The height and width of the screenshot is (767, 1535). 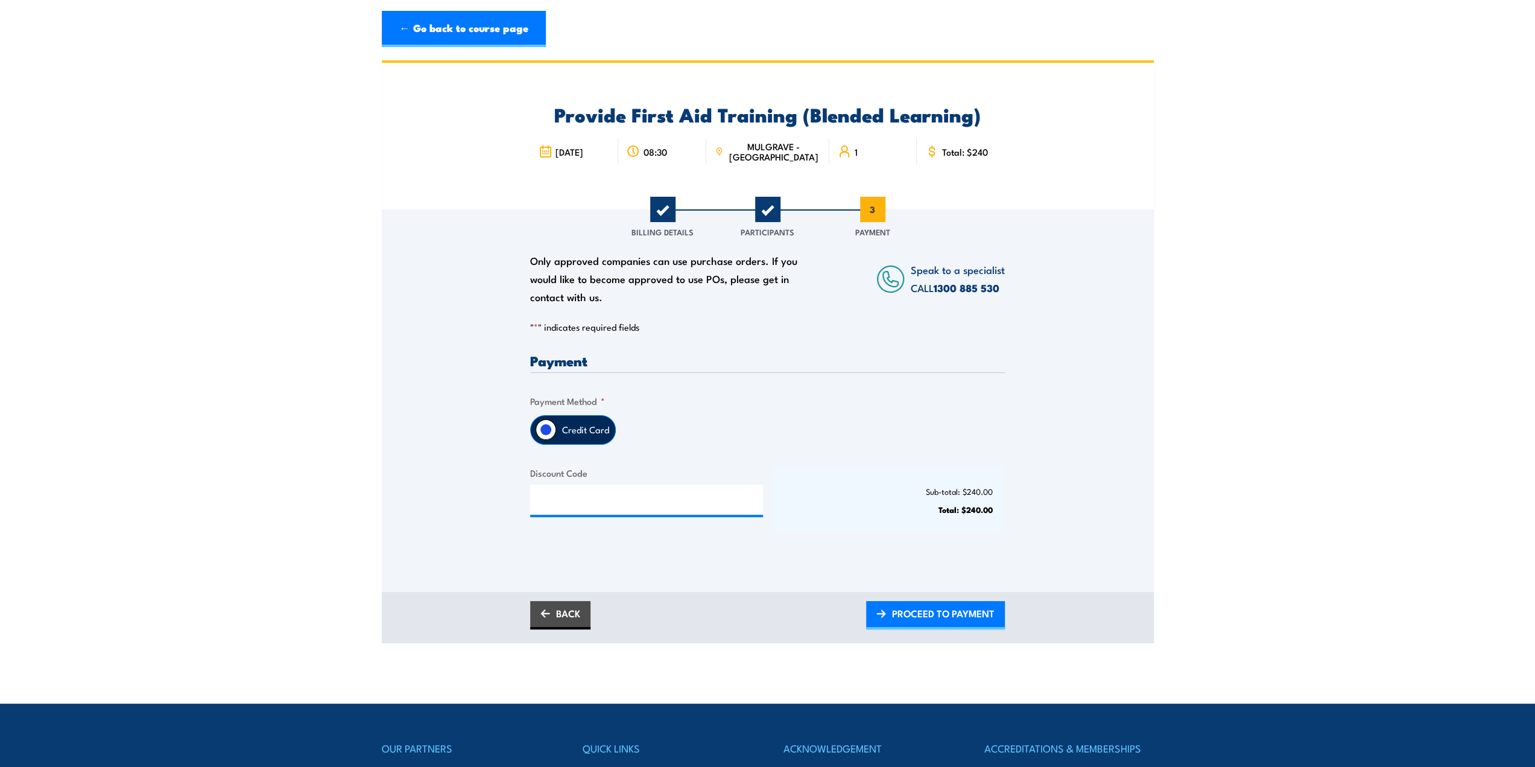 What do you see at coordinates (647, 472) in the screenshot?
I see `label: Discount Code` at bounding box center [647, 472].